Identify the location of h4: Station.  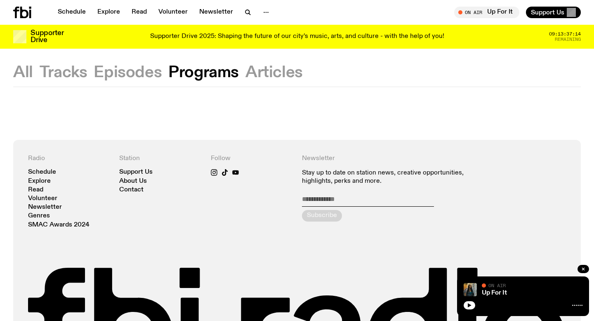
(160, 158).